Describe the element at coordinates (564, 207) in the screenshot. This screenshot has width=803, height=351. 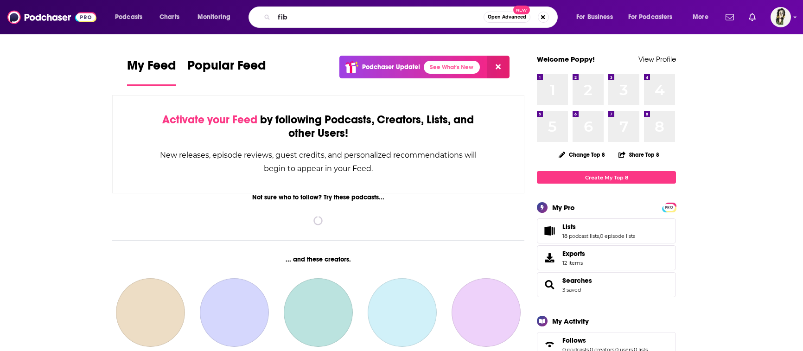
I see `div: My Pro` at that location.